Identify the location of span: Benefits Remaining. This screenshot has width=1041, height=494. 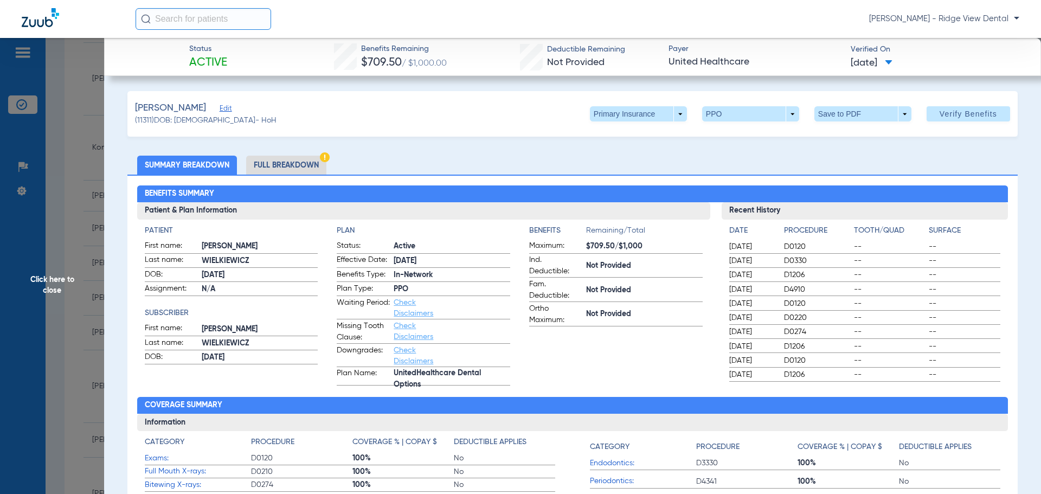
(404, 49).